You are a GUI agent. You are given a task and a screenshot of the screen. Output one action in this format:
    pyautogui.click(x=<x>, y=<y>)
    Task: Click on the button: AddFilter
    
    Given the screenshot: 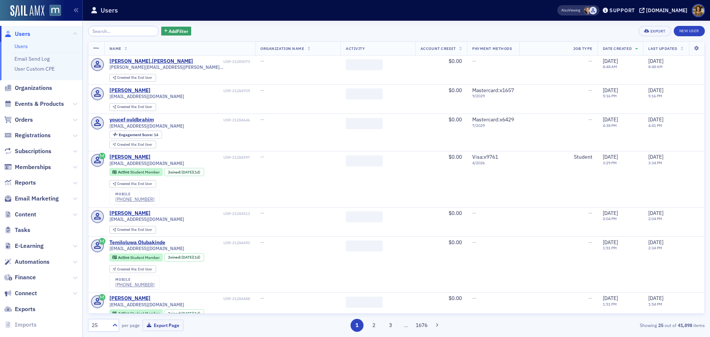 What is the action you would take?
    pyautogui.click(x=176, y=31)
    